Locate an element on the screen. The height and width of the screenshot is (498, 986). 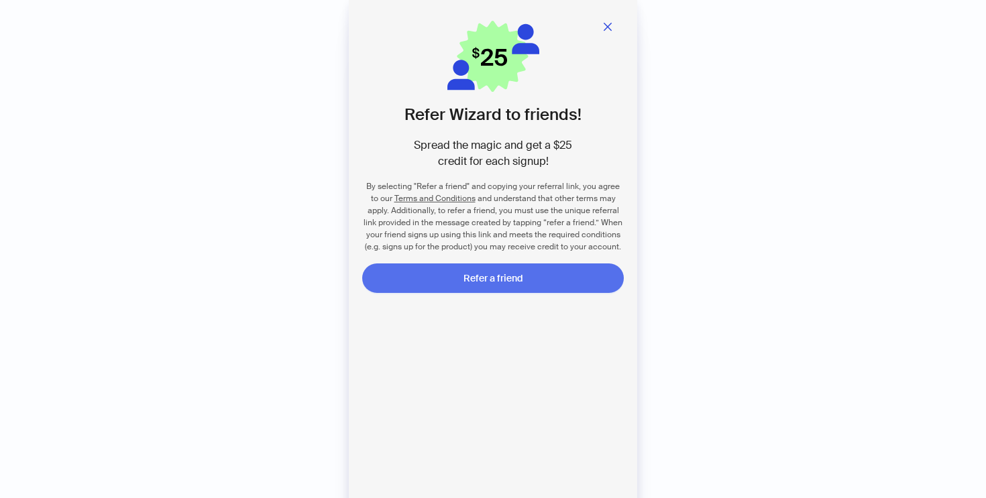
a: Terms and Conditions is located at coordinates (435, 199).